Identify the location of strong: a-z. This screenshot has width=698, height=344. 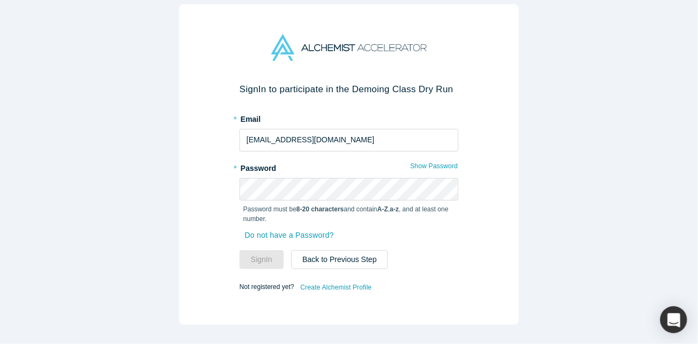
(394, 209).